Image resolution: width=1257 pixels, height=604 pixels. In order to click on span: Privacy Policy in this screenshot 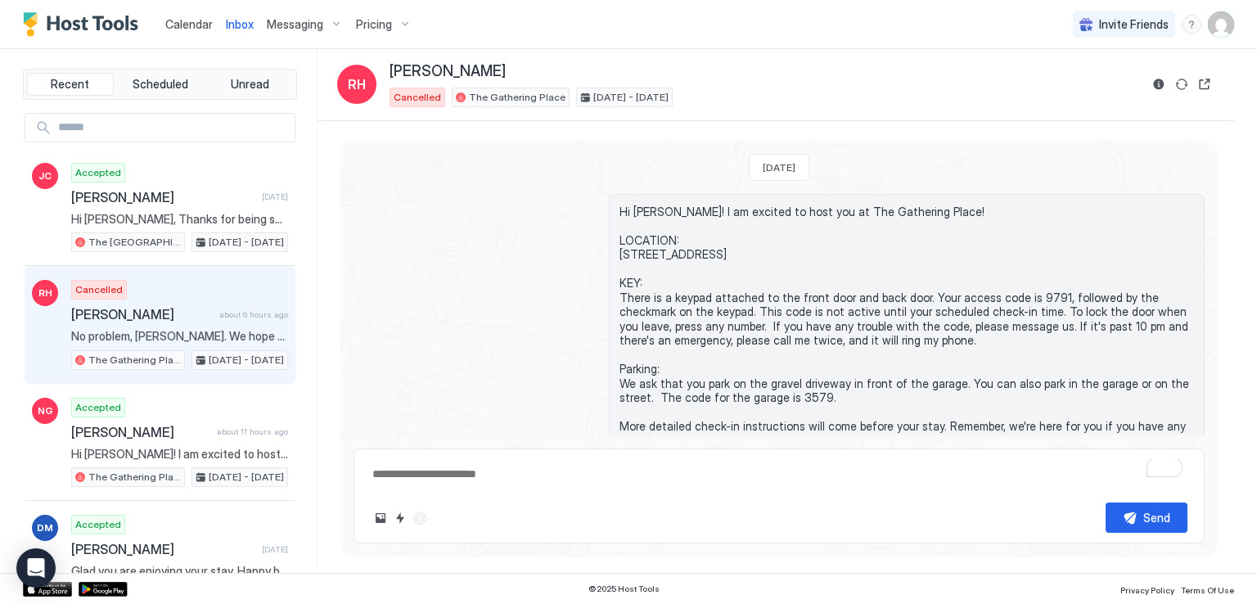, I will do `click(1147, 590)`.